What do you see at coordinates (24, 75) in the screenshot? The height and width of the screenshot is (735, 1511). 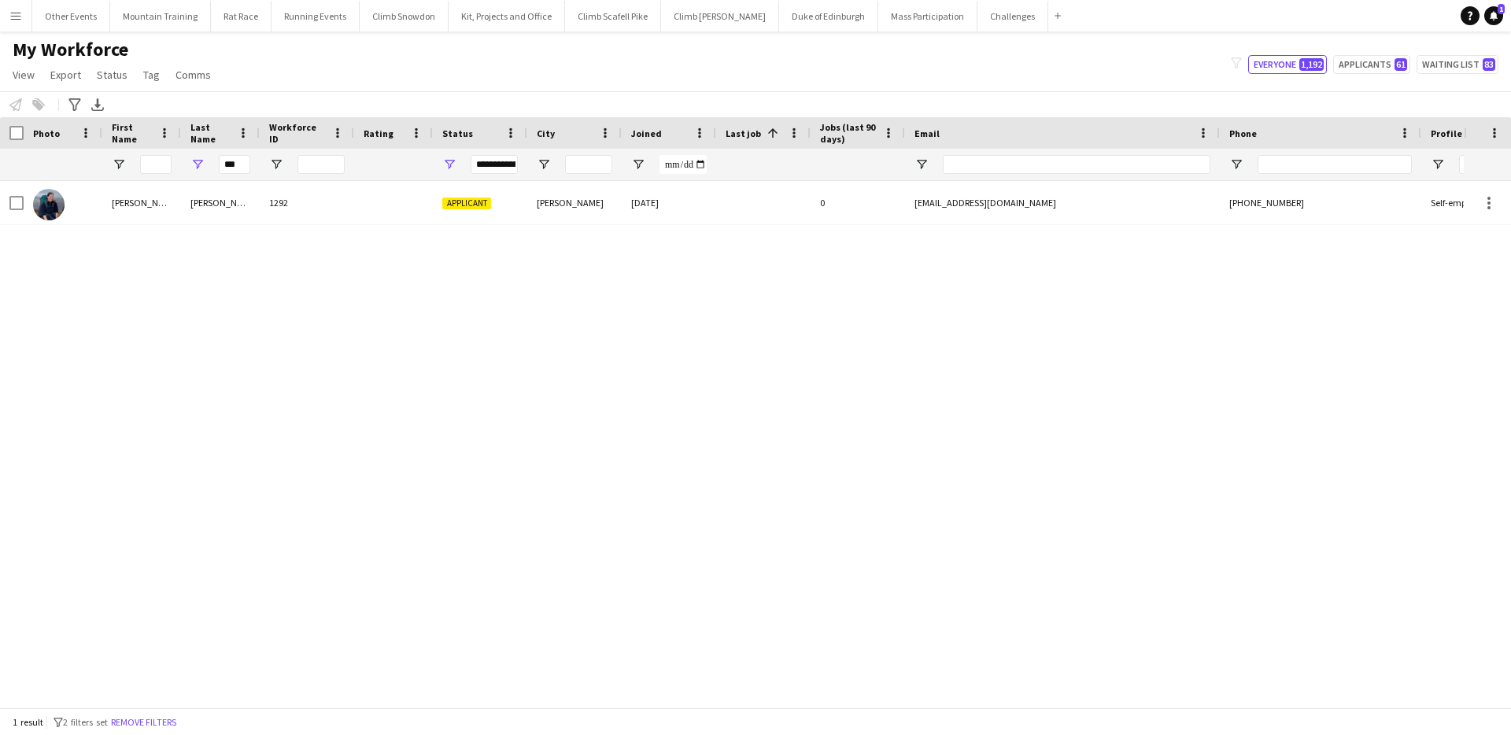 I see `span: View` at bounding box center [24, 75].